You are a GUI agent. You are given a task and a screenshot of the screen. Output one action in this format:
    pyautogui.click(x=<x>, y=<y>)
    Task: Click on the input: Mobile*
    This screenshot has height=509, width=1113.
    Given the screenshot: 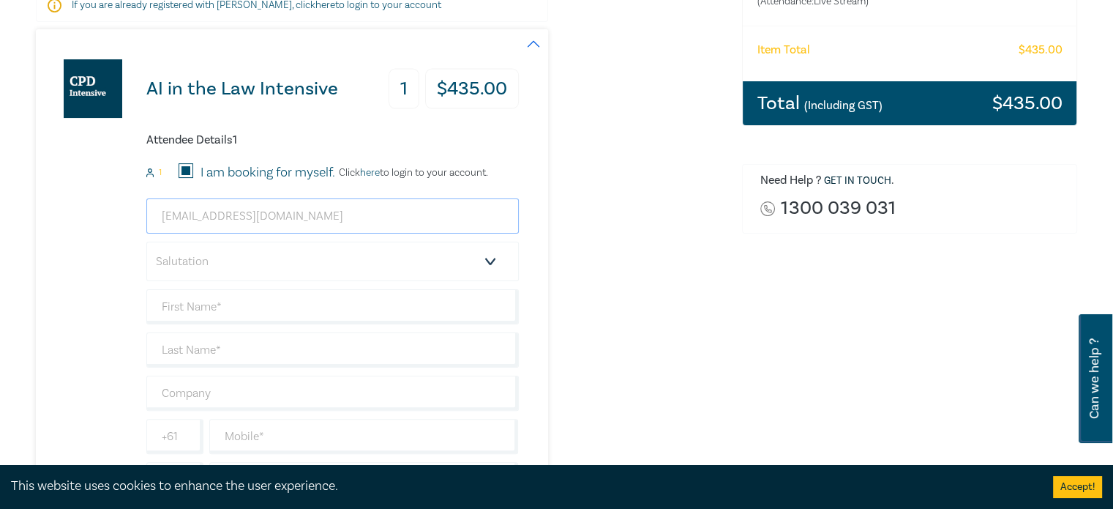 What is the action you would take?
    pyautogui.click(x=364, y=436)
    